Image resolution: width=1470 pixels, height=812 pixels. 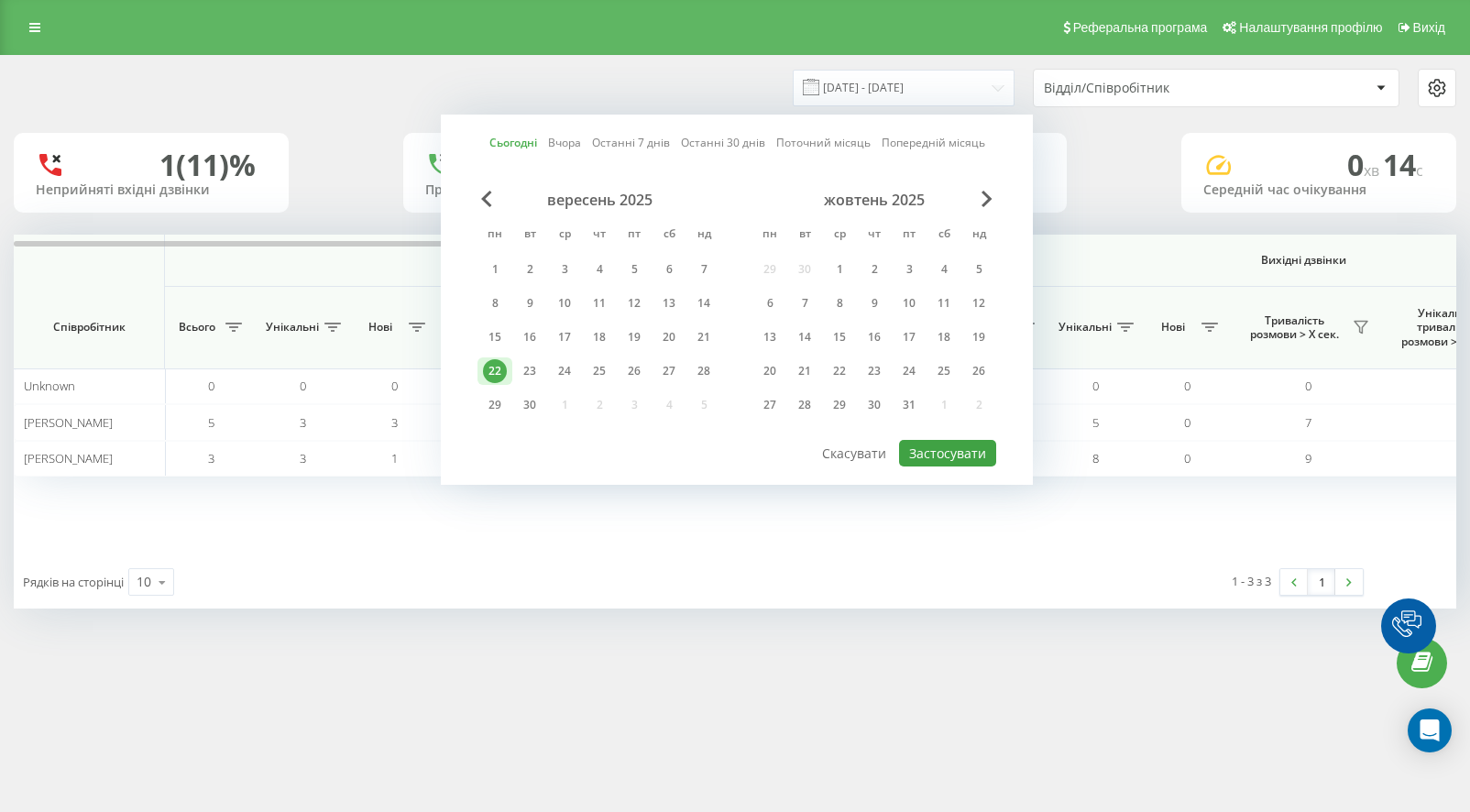 What do you see at coordinates (840, 371) in the screenshot?
I see `div: ср 22 жовт 2025 р.` at bounding box center [840, 371].